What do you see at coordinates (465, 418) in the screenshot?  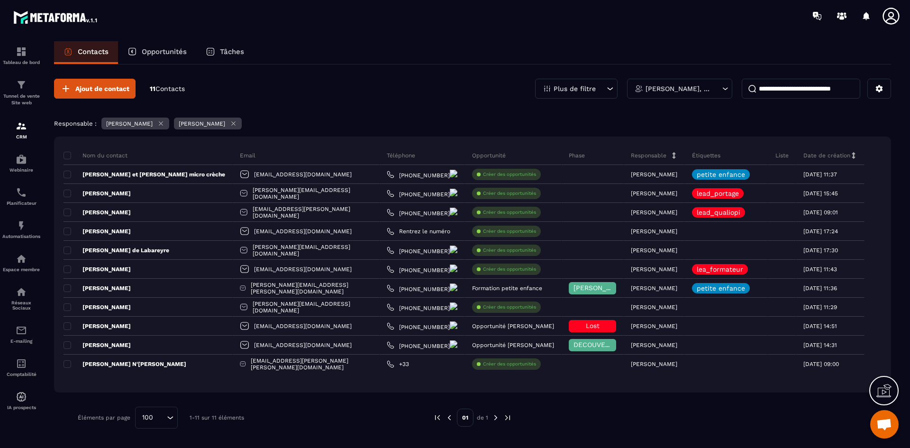 I see `p: 01` at bounding box center [465, 418].